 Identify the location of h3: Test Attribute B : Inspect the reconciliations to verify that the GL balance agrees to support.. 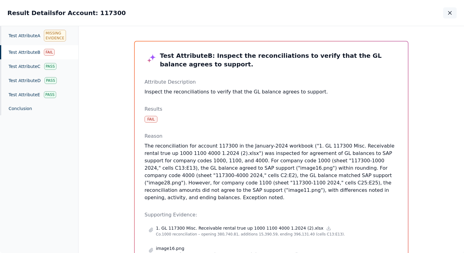
(272, 60).